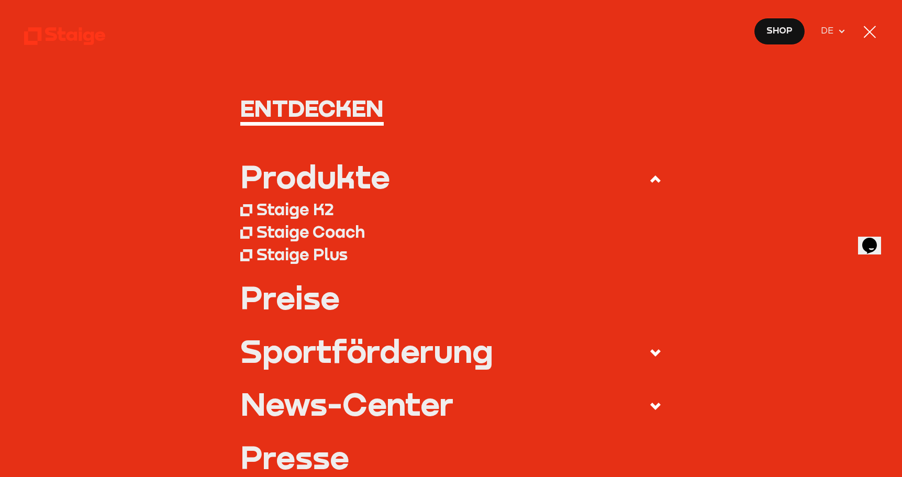 The height and width of the screenshot is (477, 902). I want to click on span: Shop, so click(779, 30).